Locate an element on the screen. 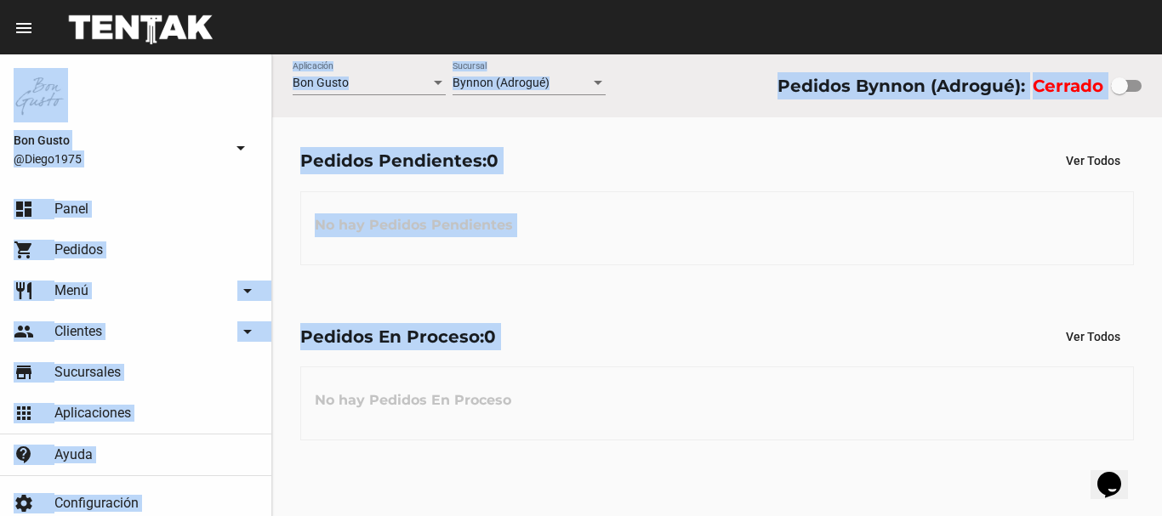 This screenshot has width=1162, height=516. label: Cerrado is located at coordinates (1068, 86).